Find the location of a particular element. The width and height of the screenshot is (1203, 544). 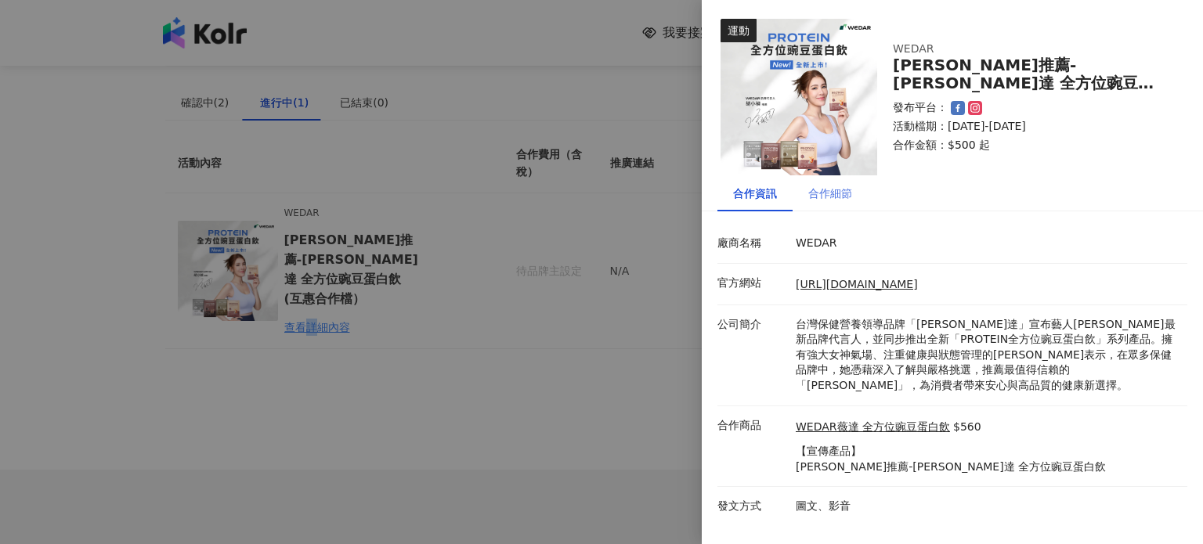

p: 合作商品 is located at coordinates (753, 426).